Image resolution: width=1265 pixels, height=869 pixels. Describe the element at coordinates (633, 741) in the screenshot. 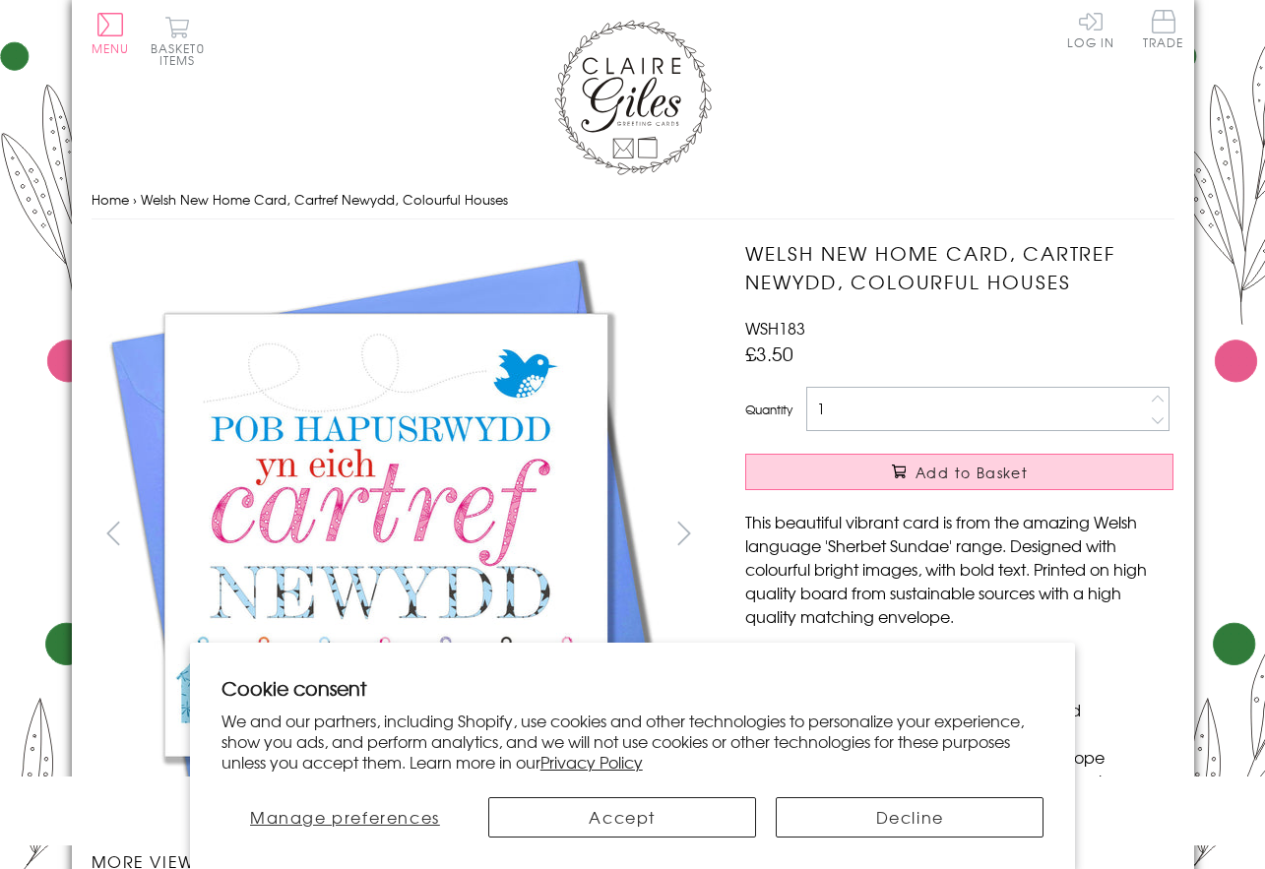

I see `p: We and our partners, including Shopify, use cookies and other technologies to personalize your ex...` at that location.